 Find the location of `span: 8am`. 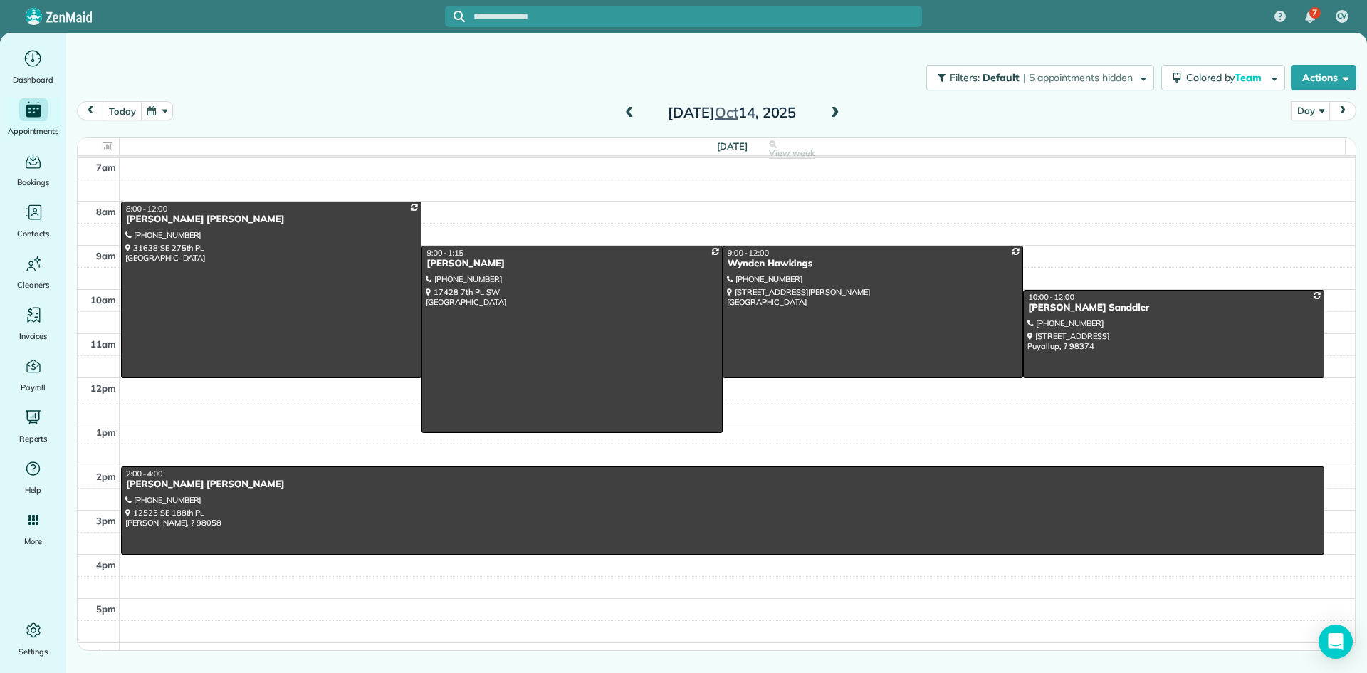

span: 8am is located at coordinates (106, 212).